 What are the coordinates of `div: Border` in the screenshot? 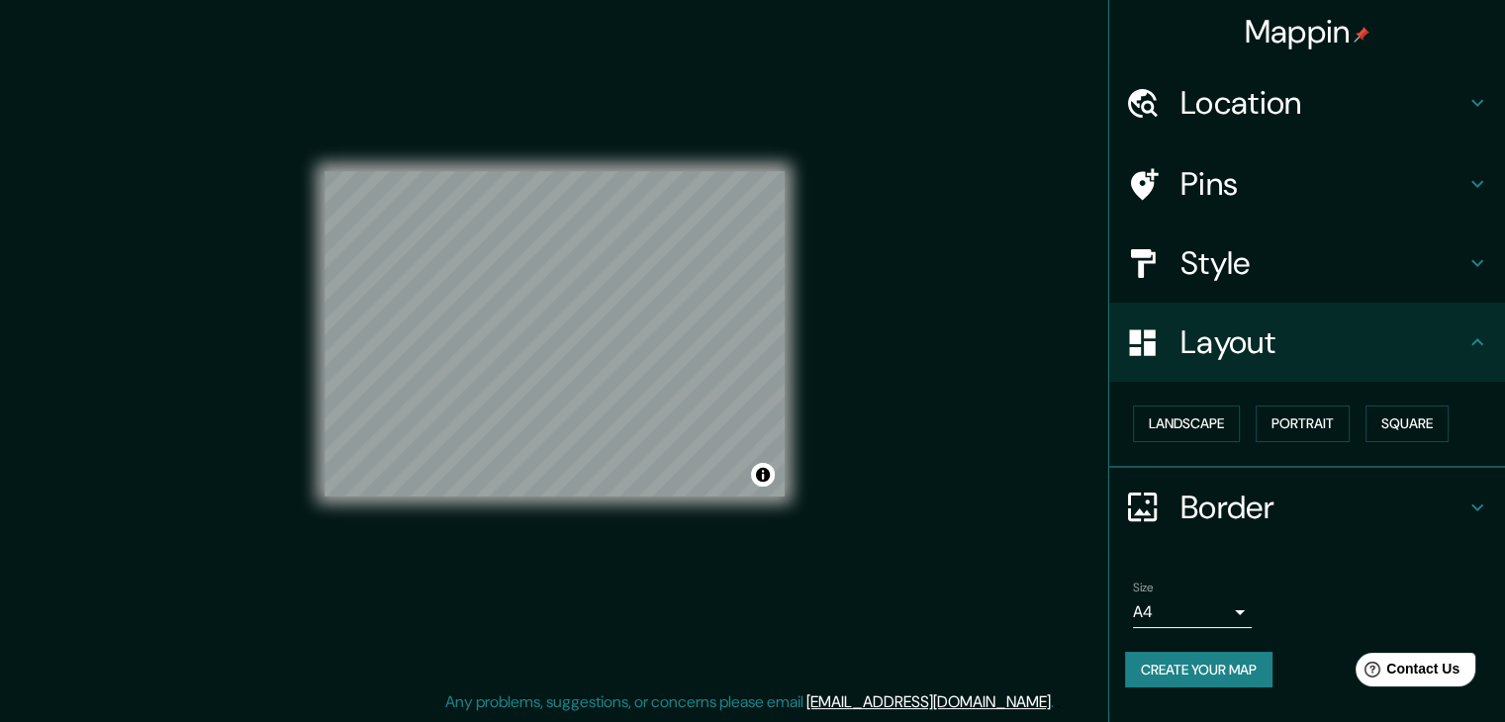 It's located at (1307, 508).